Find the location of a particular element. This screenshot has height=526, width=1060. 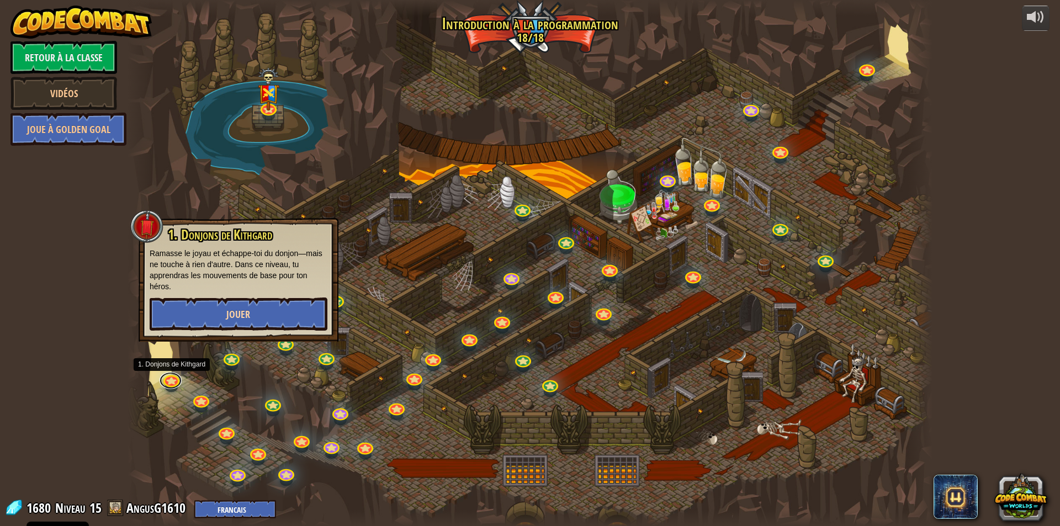

span: Jouer is located at coordinates (238, 314).